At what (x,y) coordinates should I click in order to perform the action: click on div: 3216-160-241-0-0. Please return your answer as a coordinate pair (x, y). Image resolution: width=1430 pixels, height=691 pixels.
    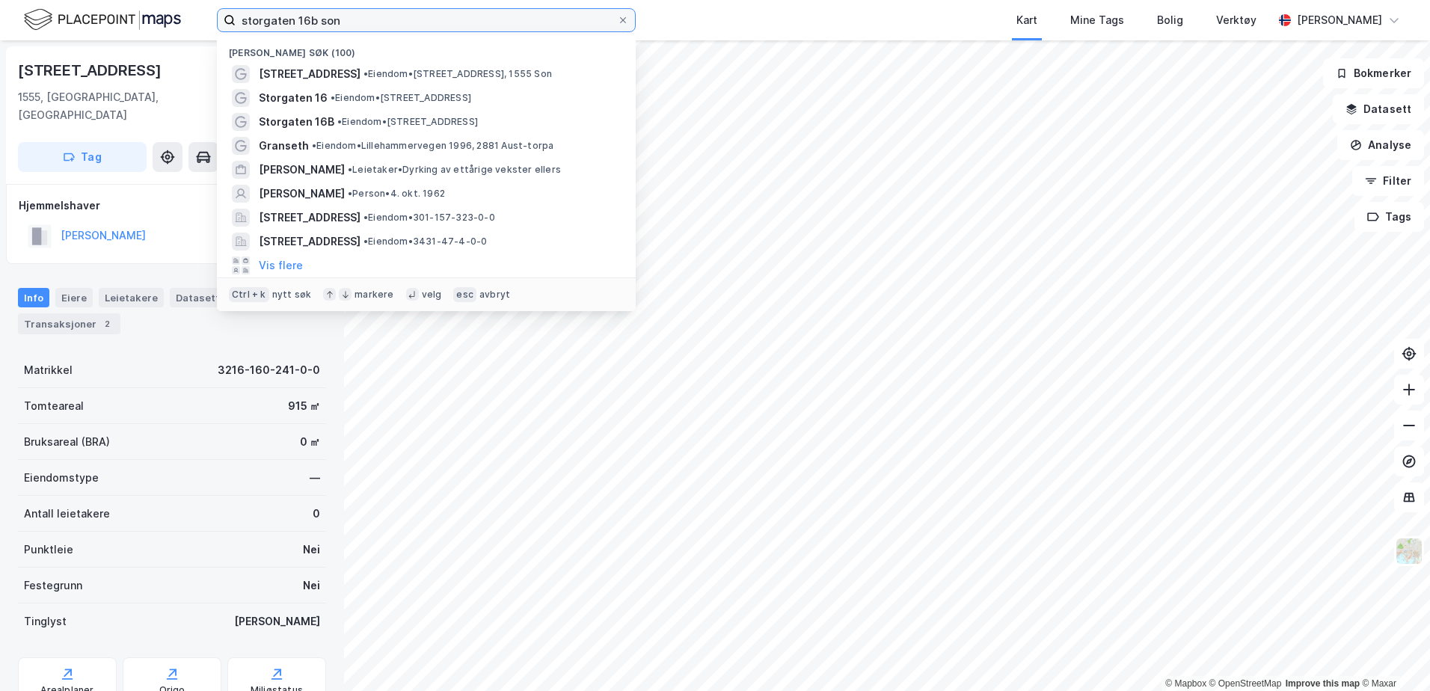
    Looking at the image, I should click on (268, 370).